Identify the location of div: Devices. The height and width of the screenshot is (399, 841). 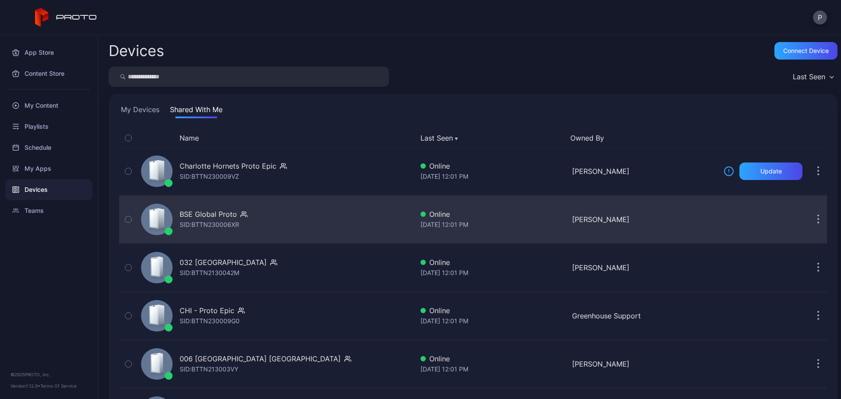
(49, 190).